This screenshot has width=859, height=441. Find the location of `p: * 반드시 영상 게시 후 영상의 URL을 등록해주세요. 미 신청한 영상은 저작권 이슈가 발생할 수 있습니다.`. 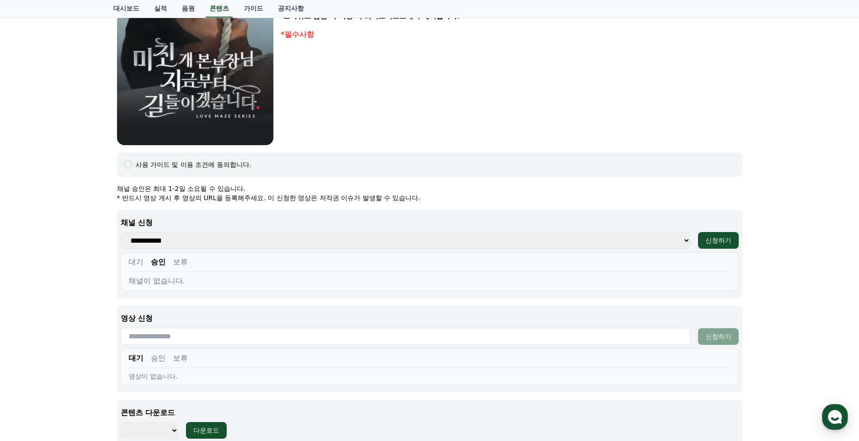

p: * 반드시 영상 게시 후 영상의 URL을 등록해주세요. 미 신청한 영상은 저작권 이슈가 발생할 수 있습니다. is located at coordinates (430, 198).